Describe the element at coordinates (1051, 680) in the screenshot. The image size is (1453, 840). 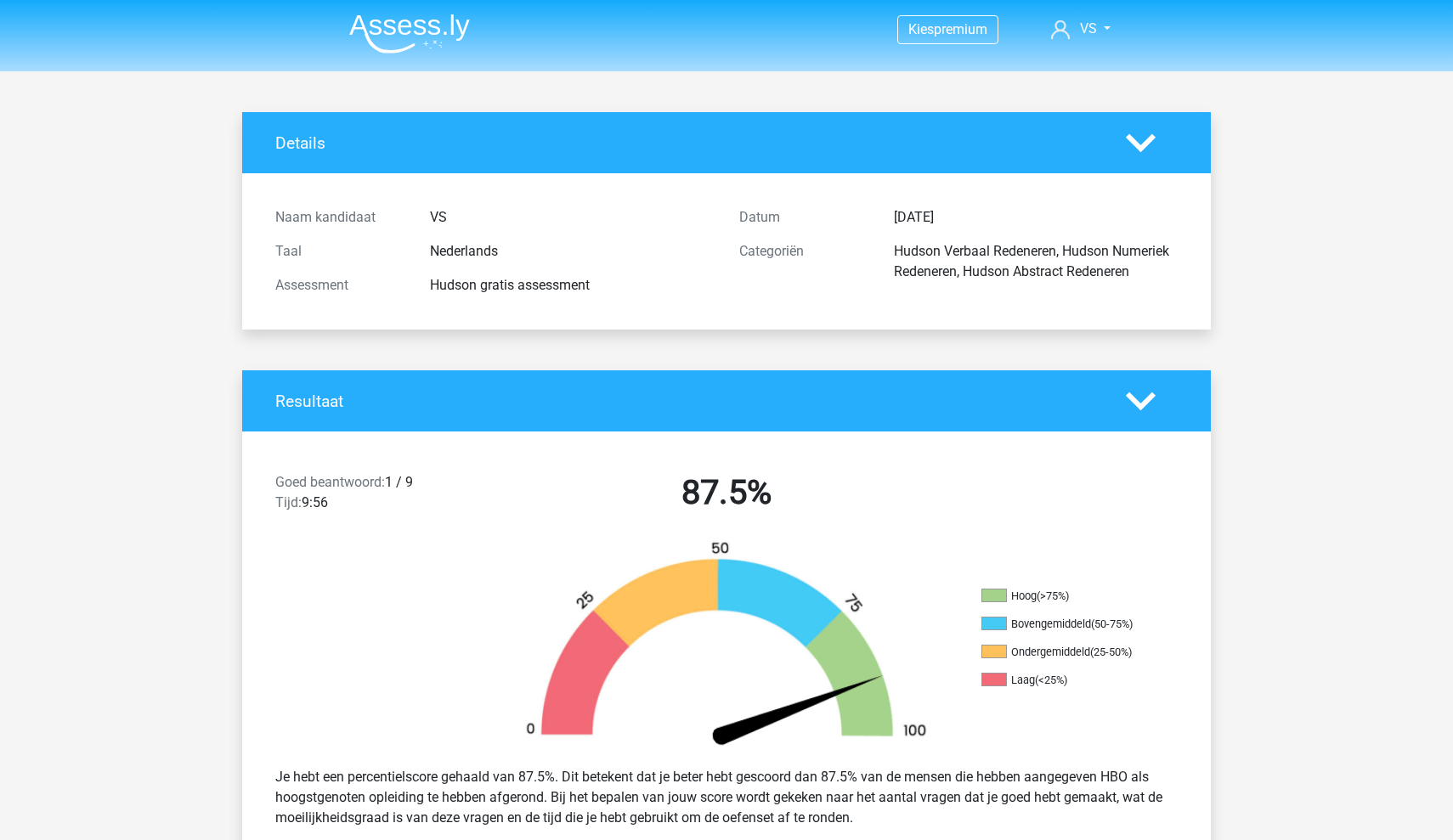
I see `div: (<25%)` at that location.